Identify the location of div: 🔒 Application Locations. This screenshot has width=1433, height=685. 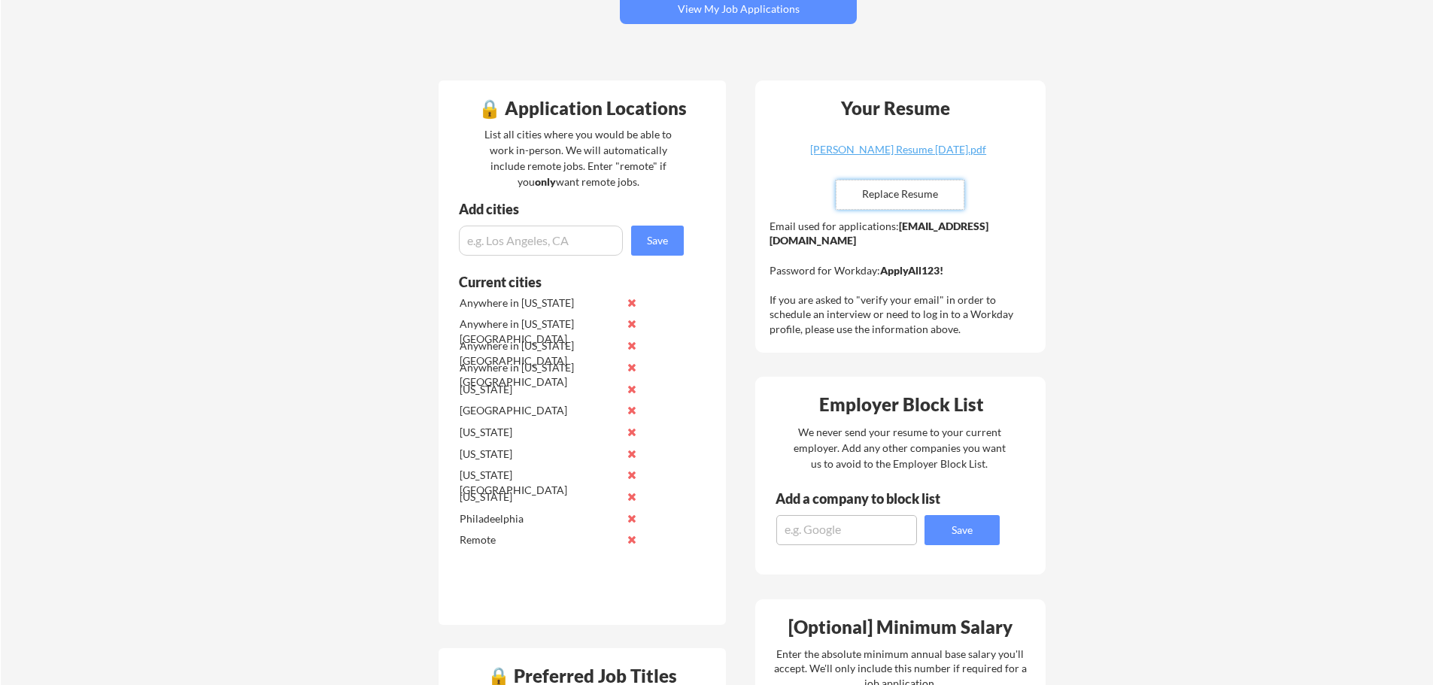
(582, 108).